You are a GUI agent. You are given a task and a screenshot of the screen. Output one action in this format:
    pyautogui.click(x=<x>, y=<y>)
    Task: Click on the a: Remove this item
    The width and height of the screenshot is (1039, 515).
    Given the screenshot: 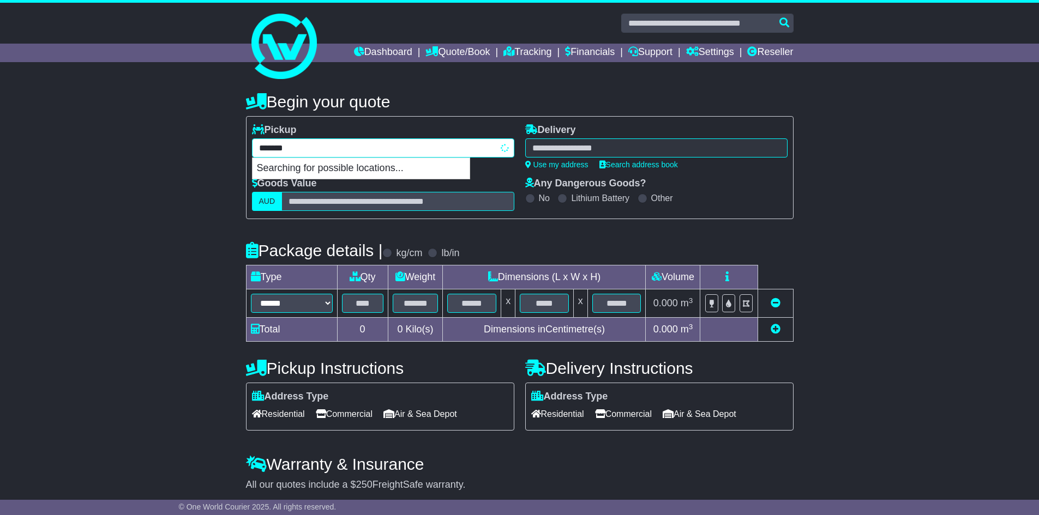 What is the action you would take?
    pyautogui.click(x=775, y=303)
    